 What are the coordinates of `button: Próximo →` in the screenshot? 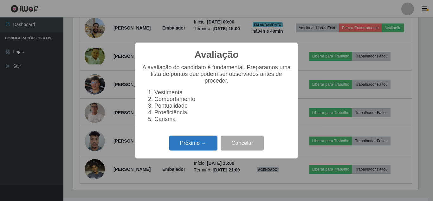 It's located at (193, 143).